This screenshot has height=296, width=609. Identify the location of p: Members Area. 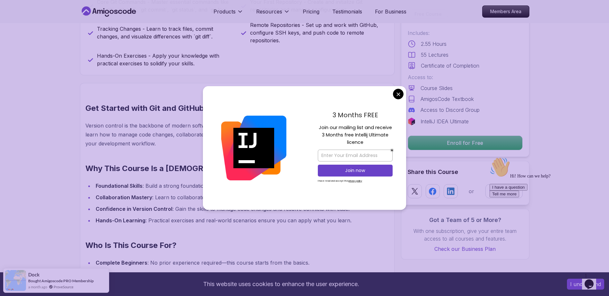
(505, 12).